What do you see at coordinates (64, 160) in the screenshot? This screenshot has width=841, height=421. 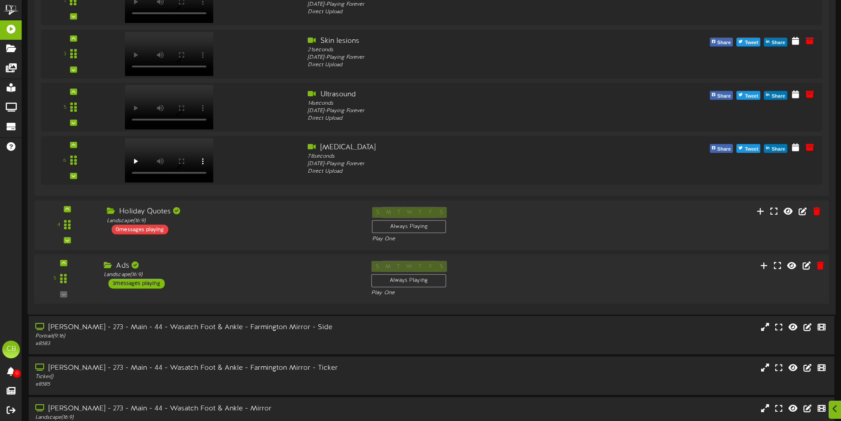 I see `div: 6` at bounding box center [64, 160].